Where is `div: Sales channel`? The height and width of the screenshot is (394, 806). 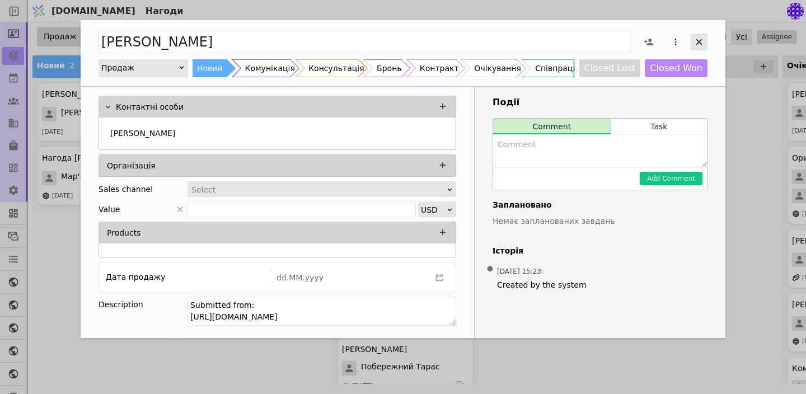 div: Sales channel is located at coordinates (125, 189).